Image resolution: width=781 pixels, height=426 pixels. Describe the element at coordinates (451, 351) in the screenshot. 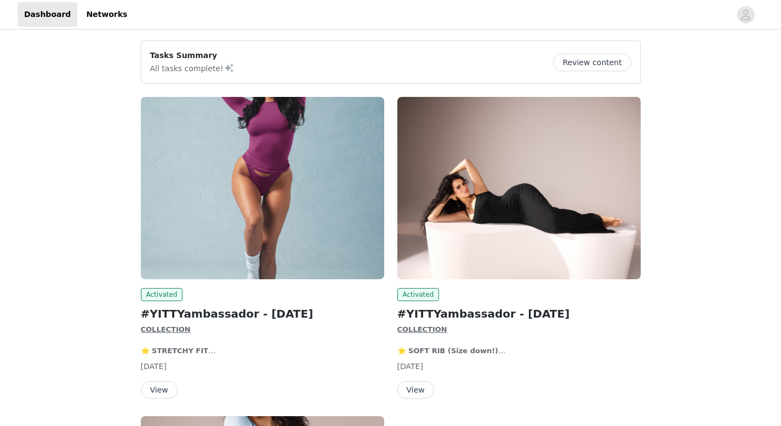

I see `strong: ⭐️ SOFT RIB (Size down!)` at that location.